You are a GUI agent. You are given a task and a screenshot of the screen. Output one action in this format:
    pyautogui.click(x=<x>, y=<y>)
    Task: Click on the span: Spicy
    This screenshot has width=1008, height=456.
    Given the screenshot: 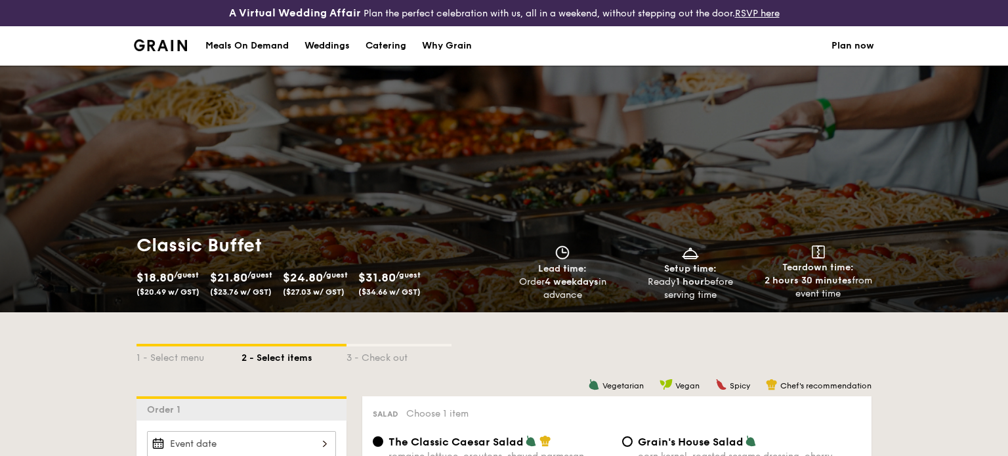 What is the action you would take?
    pyautogui.click(x=740, y=386)
    